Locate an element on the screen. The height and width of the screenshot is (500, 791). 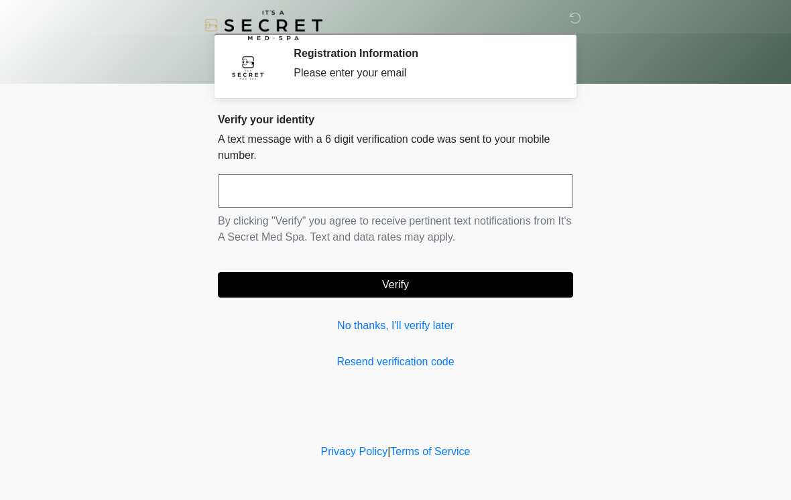
h2: Verify your identity is located at coordinates (395, 119).